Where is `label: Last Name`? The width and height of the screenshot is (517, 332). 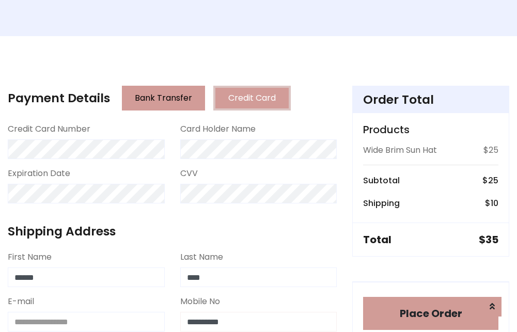
label: Last Name is located at coordinates (202, 257).